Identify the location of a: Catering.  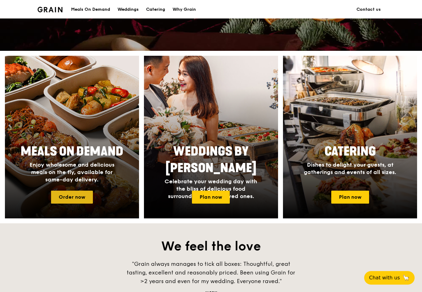
(156, 10).